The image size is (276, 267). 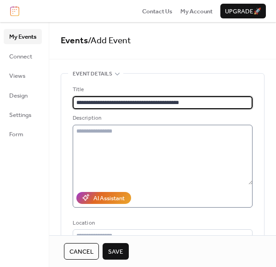 I want to click on span: Contact Us, so click(x=157, y=12).